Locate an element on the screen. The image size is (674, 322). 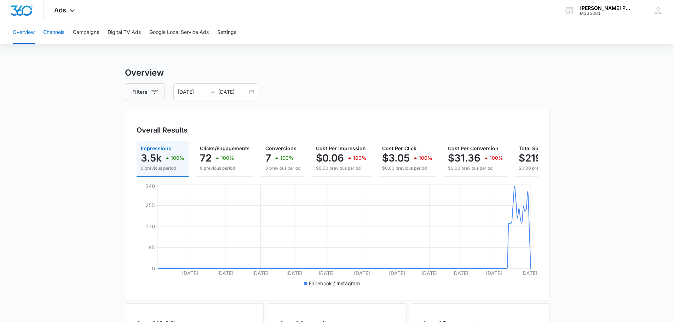
tspan: 85 is located at coordinates (152, 247).